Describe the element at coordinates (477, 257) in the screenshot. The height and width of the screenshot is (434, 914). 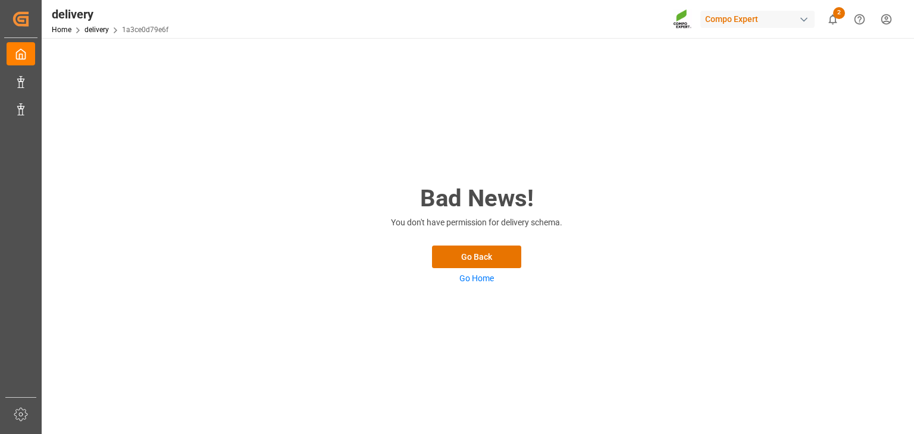
I see `button: Go Back` at that location.